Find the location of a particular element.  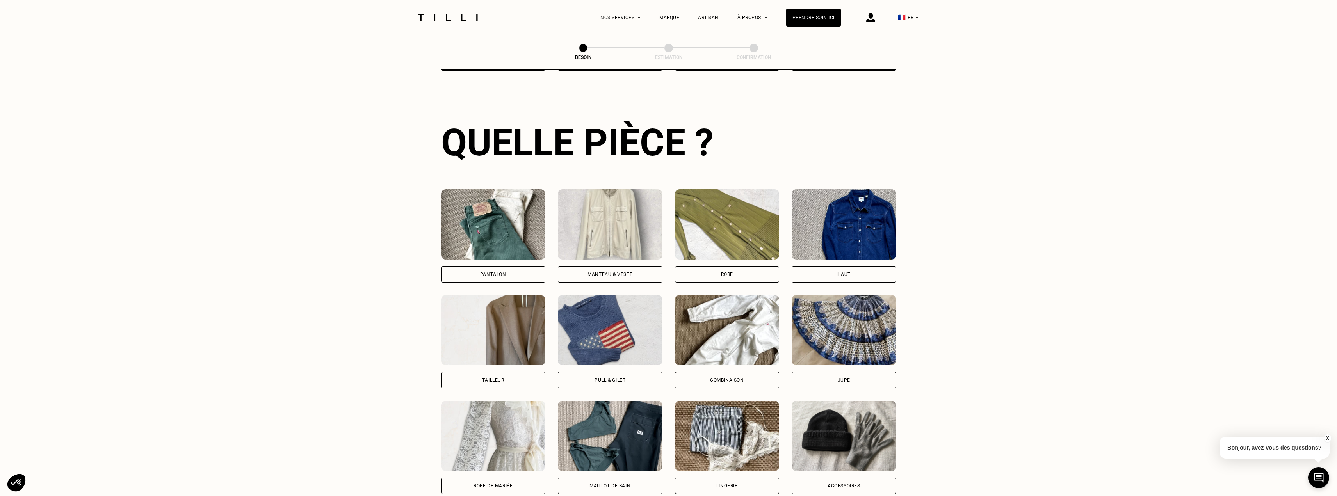

a: Prendre soin ici is located at coordinates (813, 18).